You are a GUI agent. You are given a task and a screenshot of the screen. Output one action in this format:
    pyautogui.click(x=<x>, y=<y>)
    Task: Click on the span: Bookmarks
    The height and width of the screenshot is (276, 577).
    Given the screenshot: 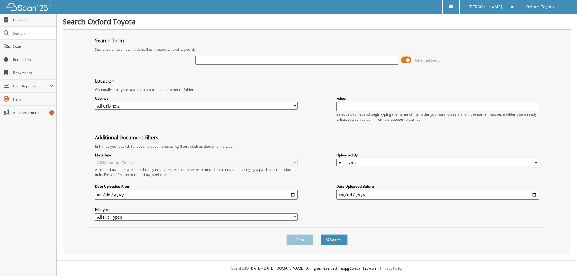 What is the action you would take?
    pyautogui.click(x=33, y=73)
    